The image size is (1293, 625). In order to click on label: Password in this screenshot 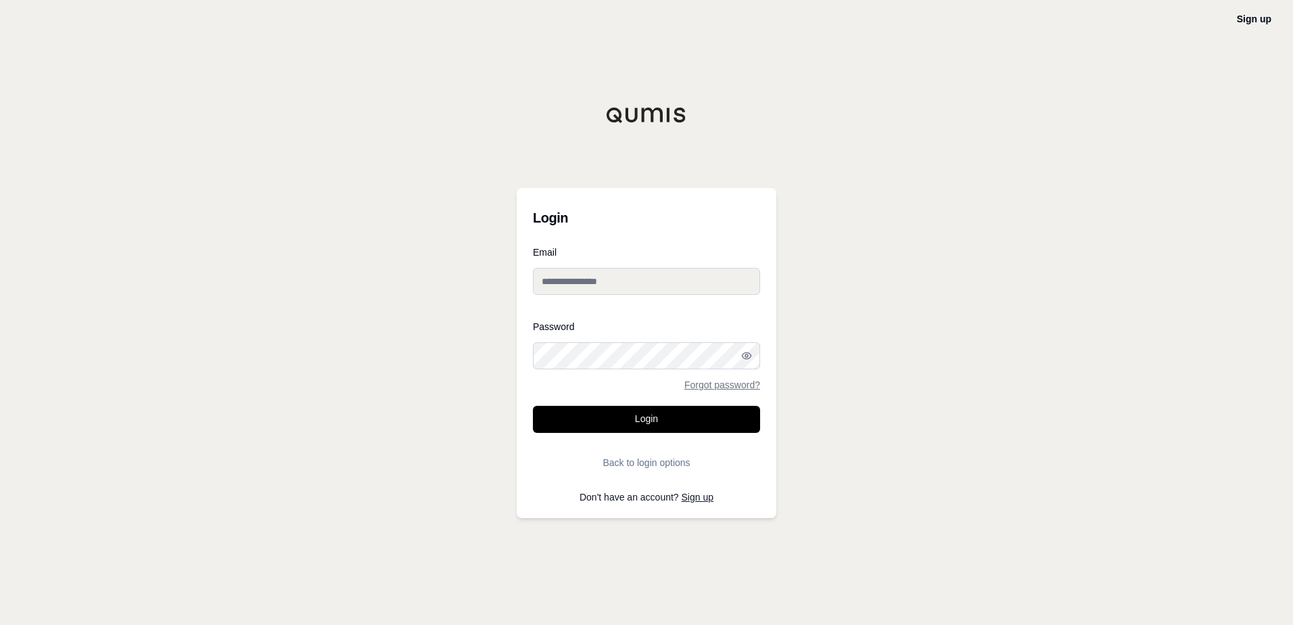, I will do `click(647, 327)`.